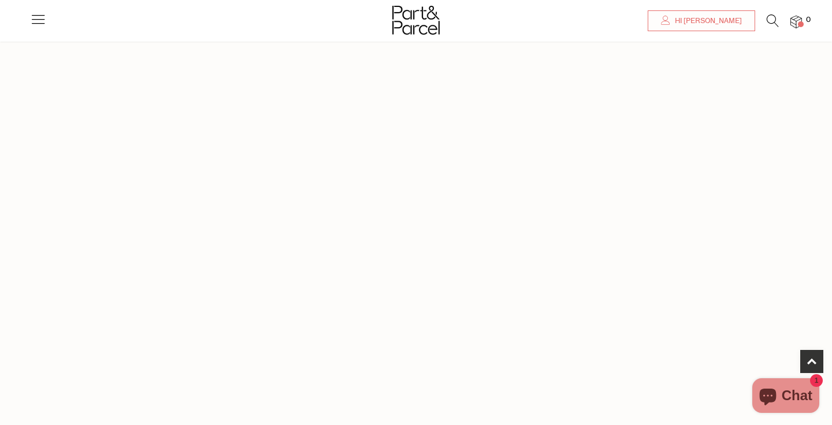  What do you see at coordinates (416, 20) in the screenshot?
I see `img: Part&Parcel` at bounding box center [416, 20].